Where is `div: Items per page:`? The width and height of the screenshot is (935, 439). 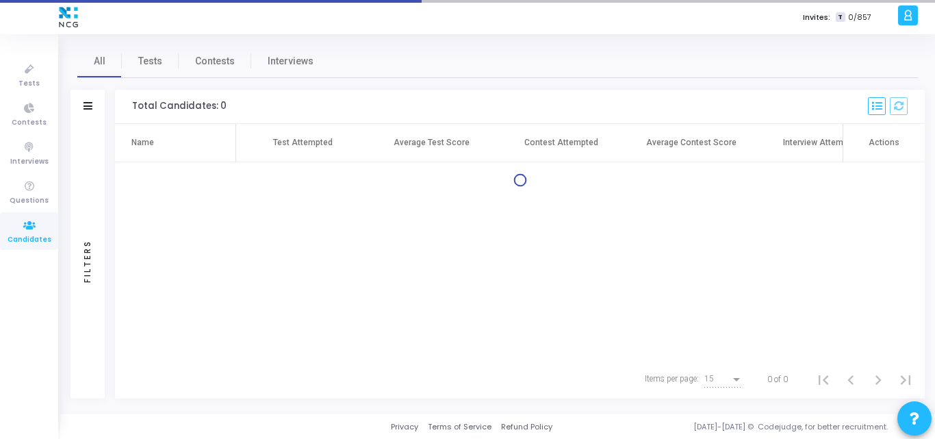
div: Items per page: is located at coordinates (671, 378).